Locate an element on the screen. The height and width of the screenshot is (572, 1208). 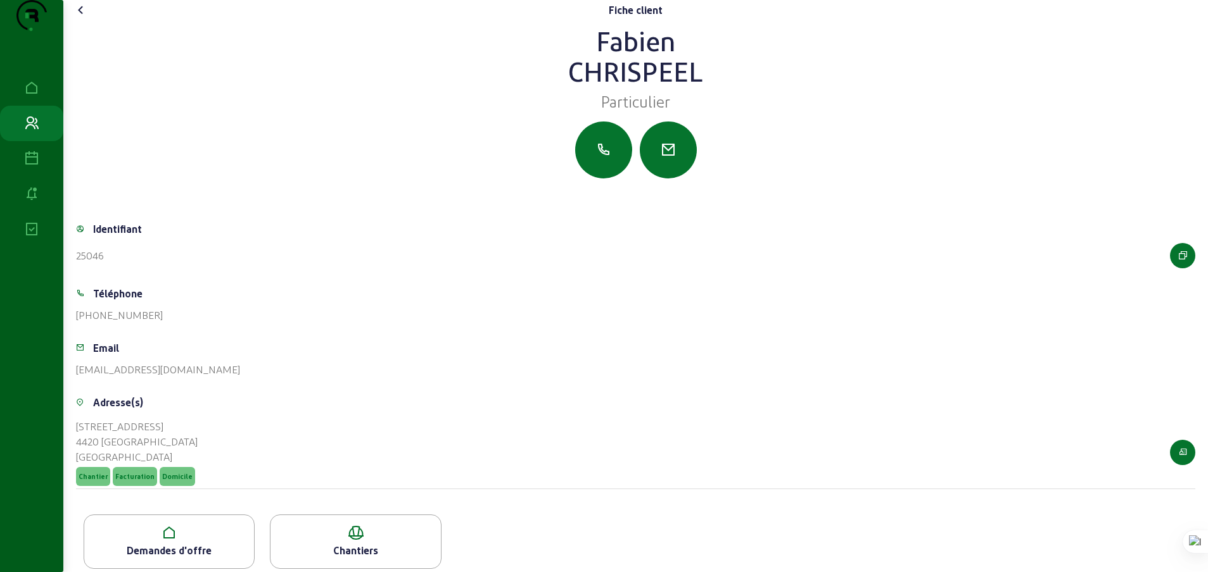
div: Fabien is located at coordinates (635, 41).